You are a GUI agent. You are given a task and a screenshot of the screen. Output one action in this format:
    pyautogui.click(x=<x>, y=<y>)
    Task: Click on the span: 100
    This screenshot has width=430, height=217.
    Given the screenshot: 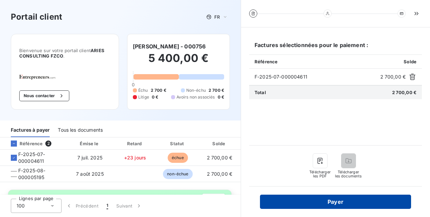 What is the action you would take?
    pyautogui.click(x=21, y=206)
    